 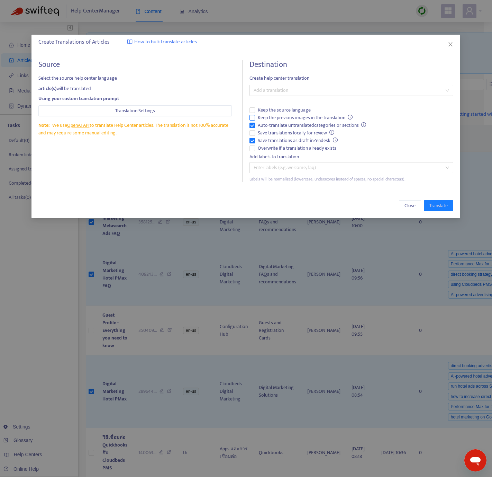 What do you see at coordinates (298, 141) in the screenshot?
I see `span: Save translations as draft in Zendesk` at bounding box center [298, 141].